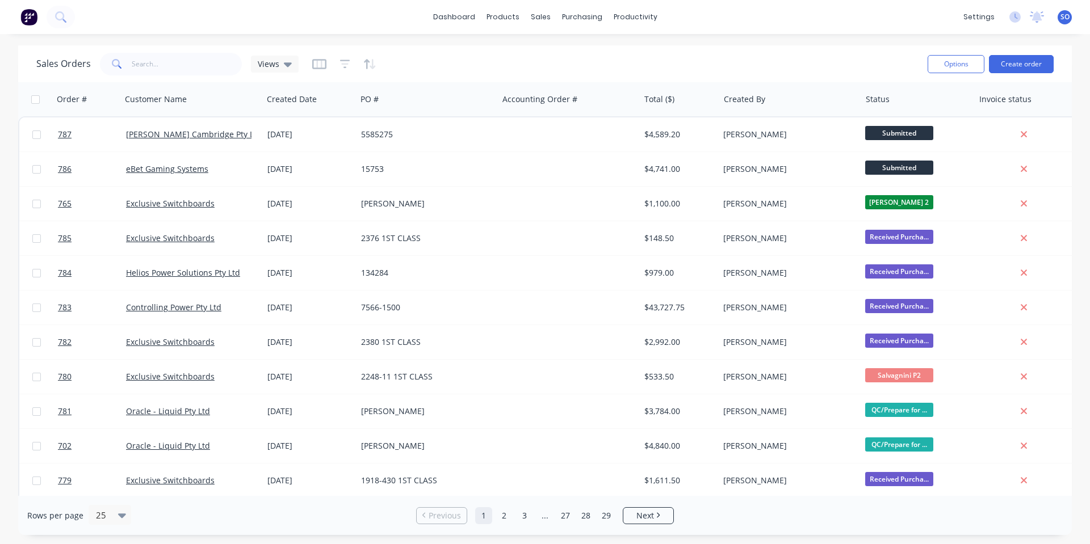  I want to click on div: $533.50, so click(677, 377).